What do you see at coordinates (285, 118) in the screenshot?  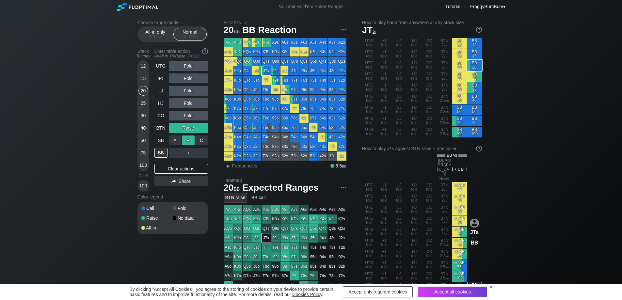 I see `div: 86o` at bounding box center [285, 118].